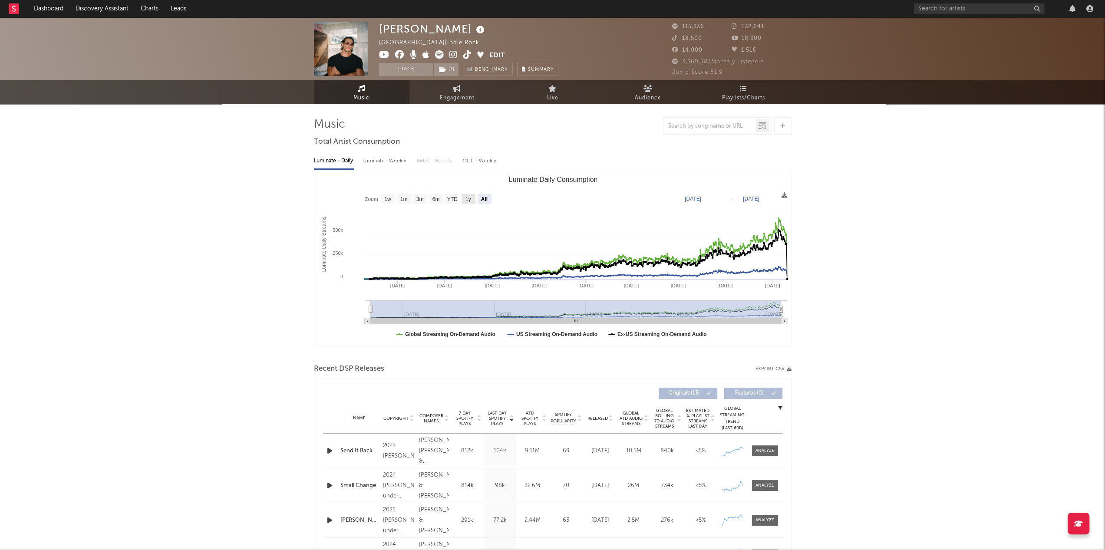  I want to click on text: 1m, so click(403, 199).